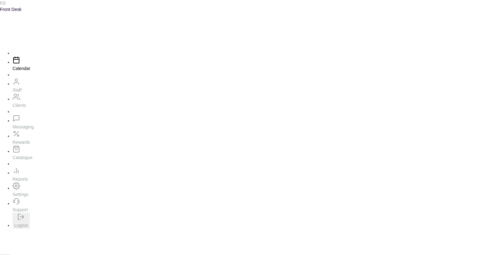 This screenshot has height=255, width=500. What do you see at coordinates (53, 90) in the screenshot?
I see `p: Staff` at bounding box center [53, 90].